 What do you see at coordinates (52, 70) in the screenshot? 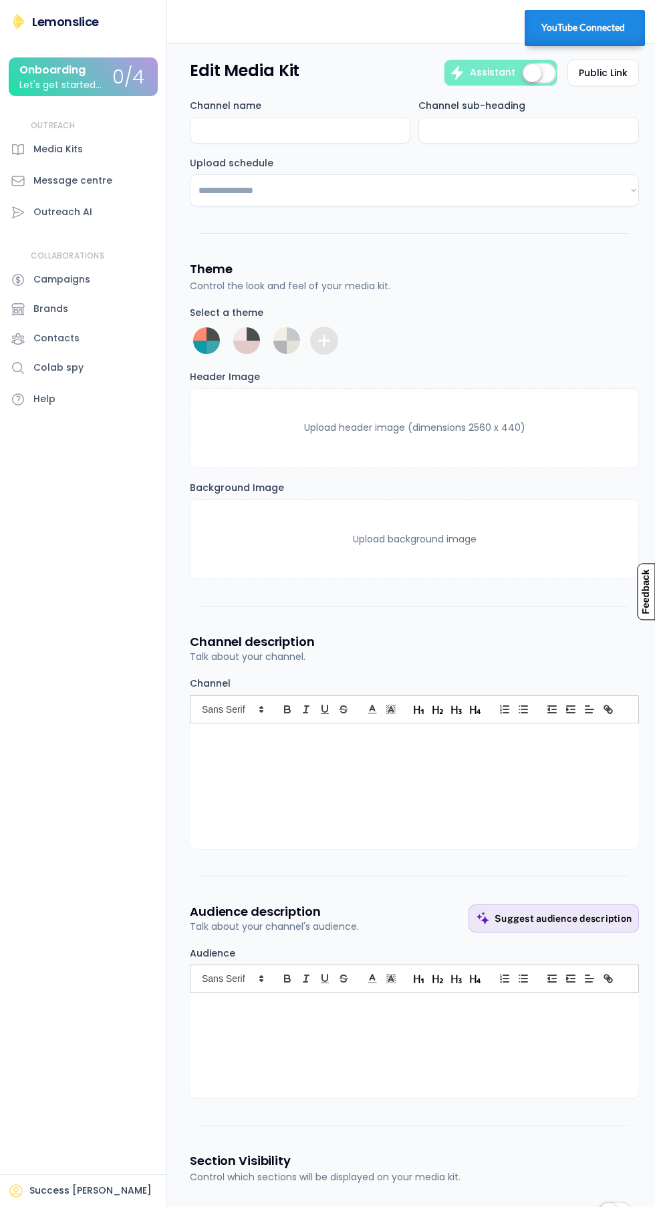
I see `div: Onboarding` at bounding box center [52, 70].